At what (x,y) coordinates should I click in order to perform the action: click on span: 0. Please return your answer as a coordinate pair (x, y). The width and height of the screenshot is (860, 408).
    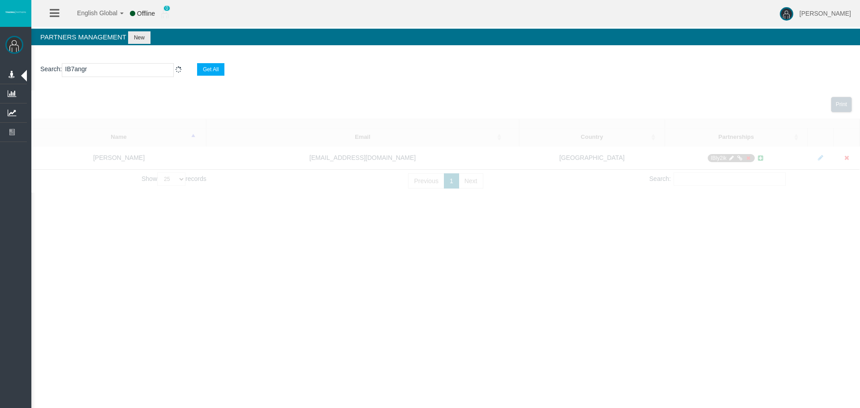
    Looking at the image, I should click on (167, 8).